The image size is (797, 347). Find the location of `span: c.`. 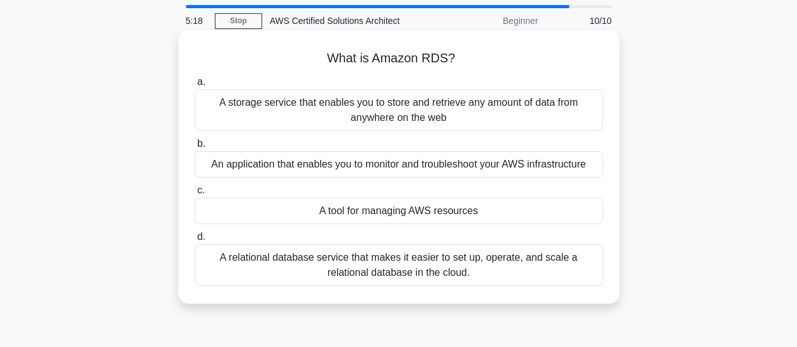

span: c. is located at coordinates (201, 190).